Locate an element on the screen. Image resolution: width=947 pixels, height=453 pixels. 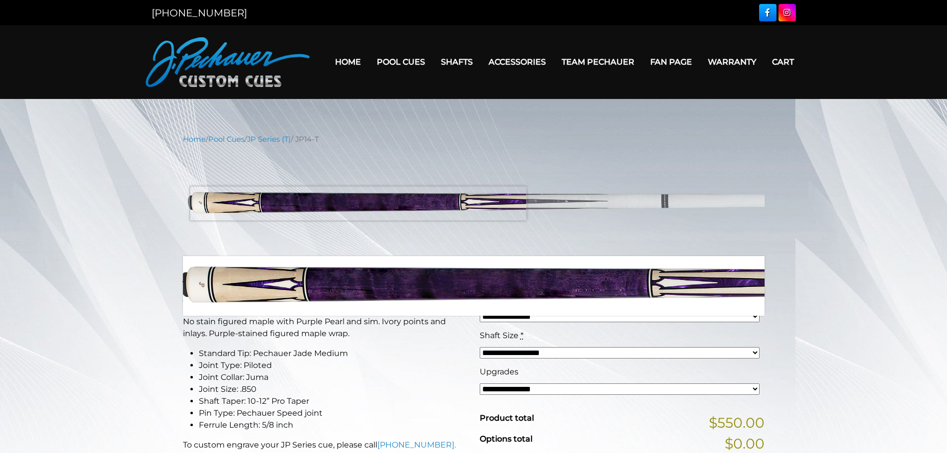
strong: JP14-T Pool Cue is located at coordinates (263, 276).